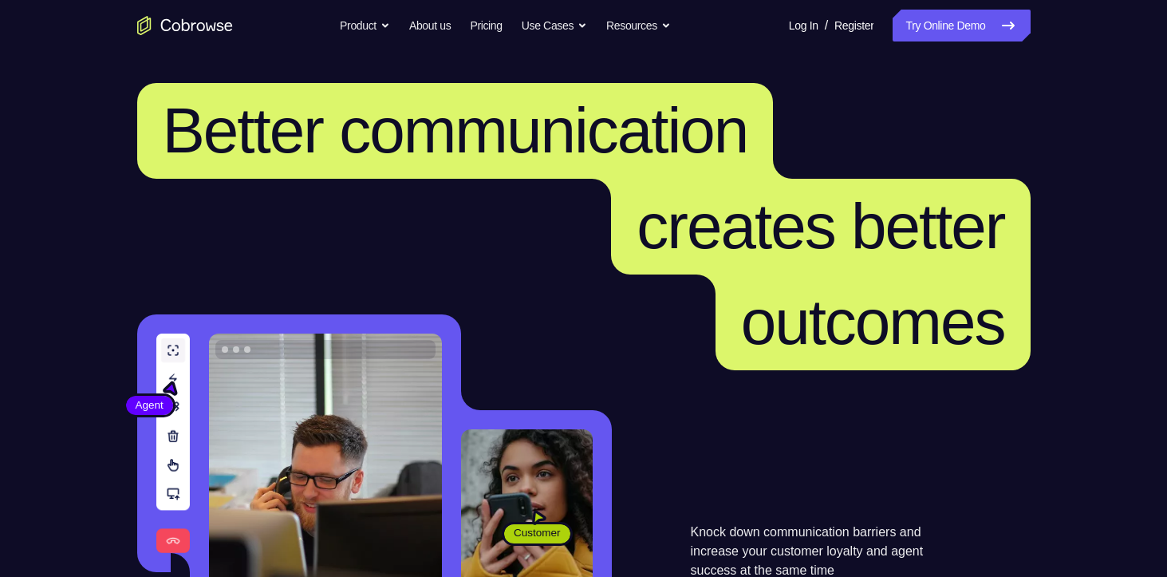 The height and width of the screenshot is (577, 1167). I want to click on a: Go to the home page, so click(185, 26).